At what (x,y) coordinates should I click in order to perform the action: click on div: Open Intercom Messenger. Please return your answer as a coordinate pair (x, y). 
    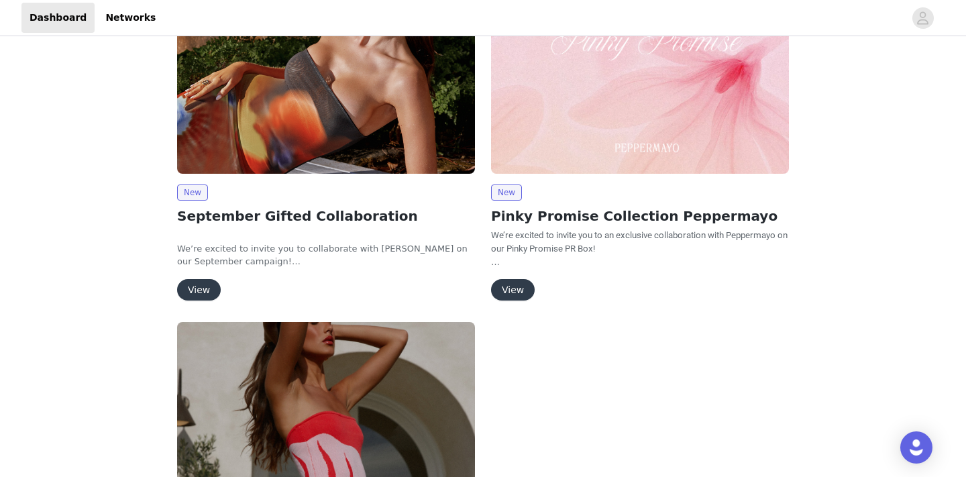
    Looking at the image, I should click on (916, 447).